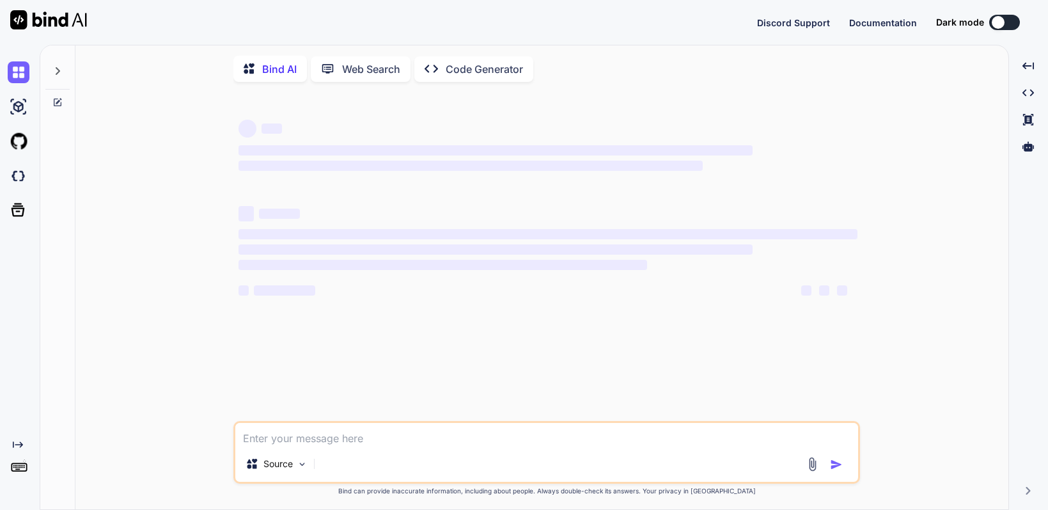  I want to click on p: Bind AI, so click(279, 69).